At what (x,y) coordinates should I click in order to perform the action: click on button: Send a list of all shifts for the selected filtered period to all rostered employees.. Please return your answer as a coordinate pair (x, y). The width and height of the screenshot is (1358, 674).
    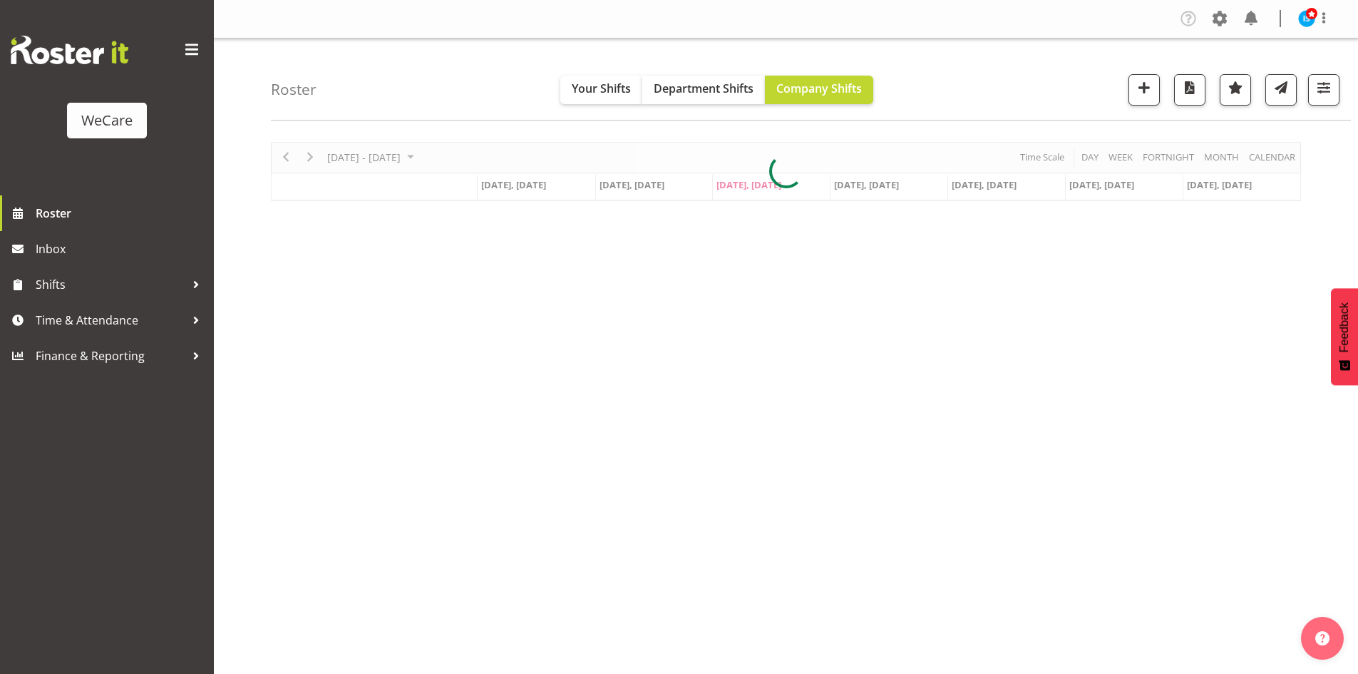
    Looking at the image, I should click on (1281, 90).